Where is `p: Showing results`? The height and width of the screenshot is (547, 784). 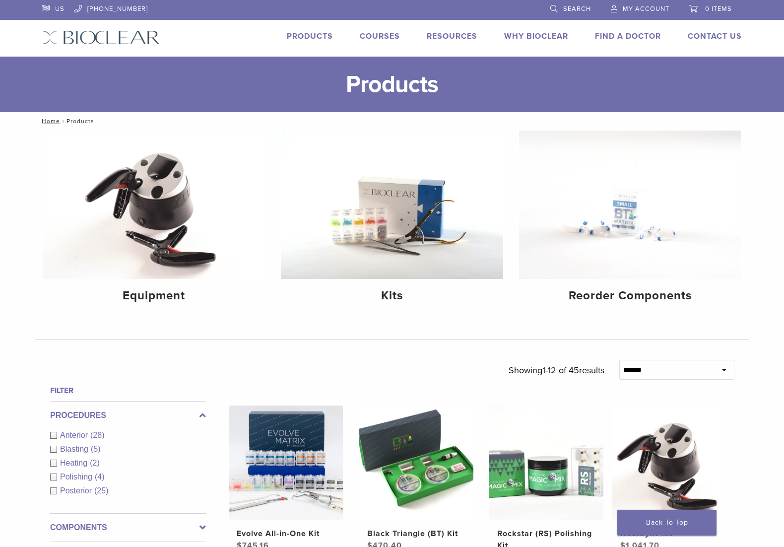 p: Showing results is located at coordinates (556, 370).